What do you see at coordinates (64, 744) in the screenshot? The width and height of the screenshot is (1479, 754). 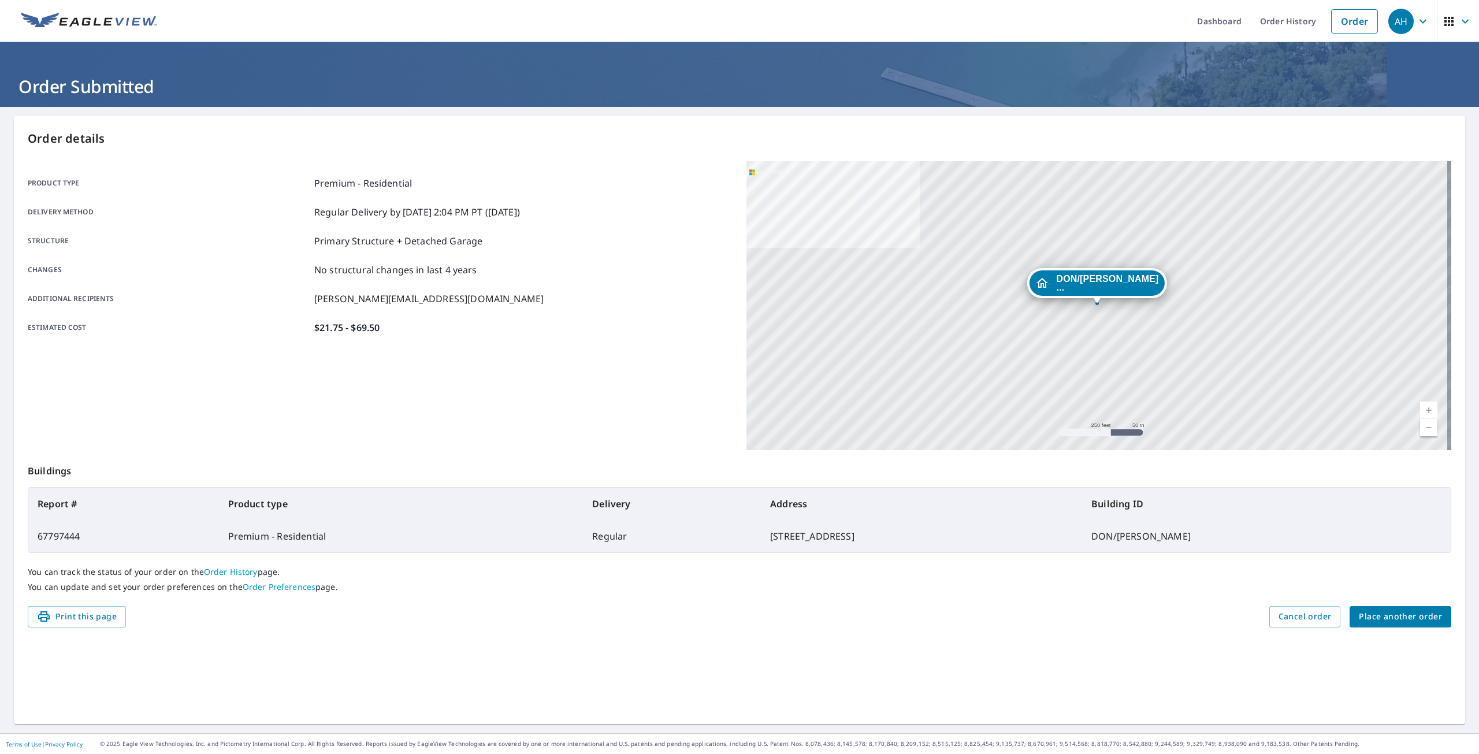 I see `a: Privacy Policy` at bounding box center [64, 744].